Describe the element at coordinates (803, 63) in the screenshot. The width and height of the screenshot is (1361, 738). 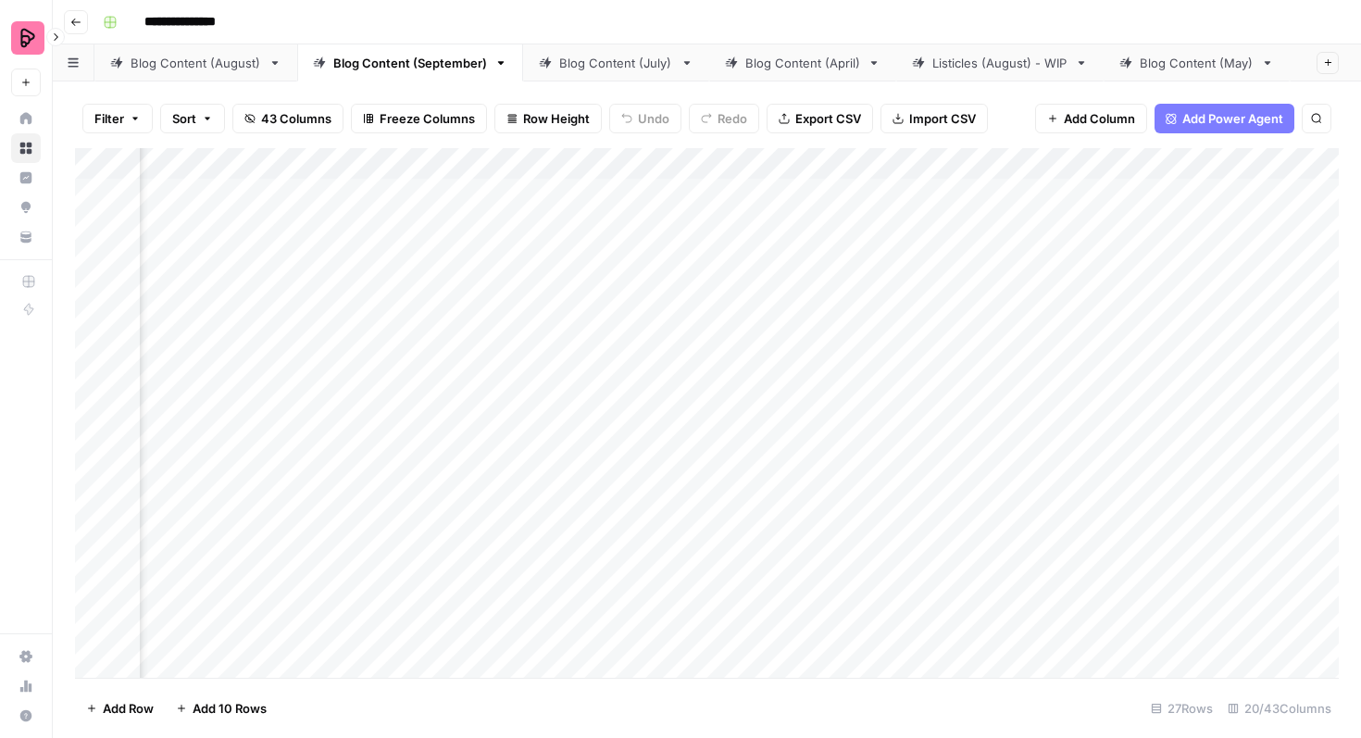
I see `div: Blog Content (April)` at that location.